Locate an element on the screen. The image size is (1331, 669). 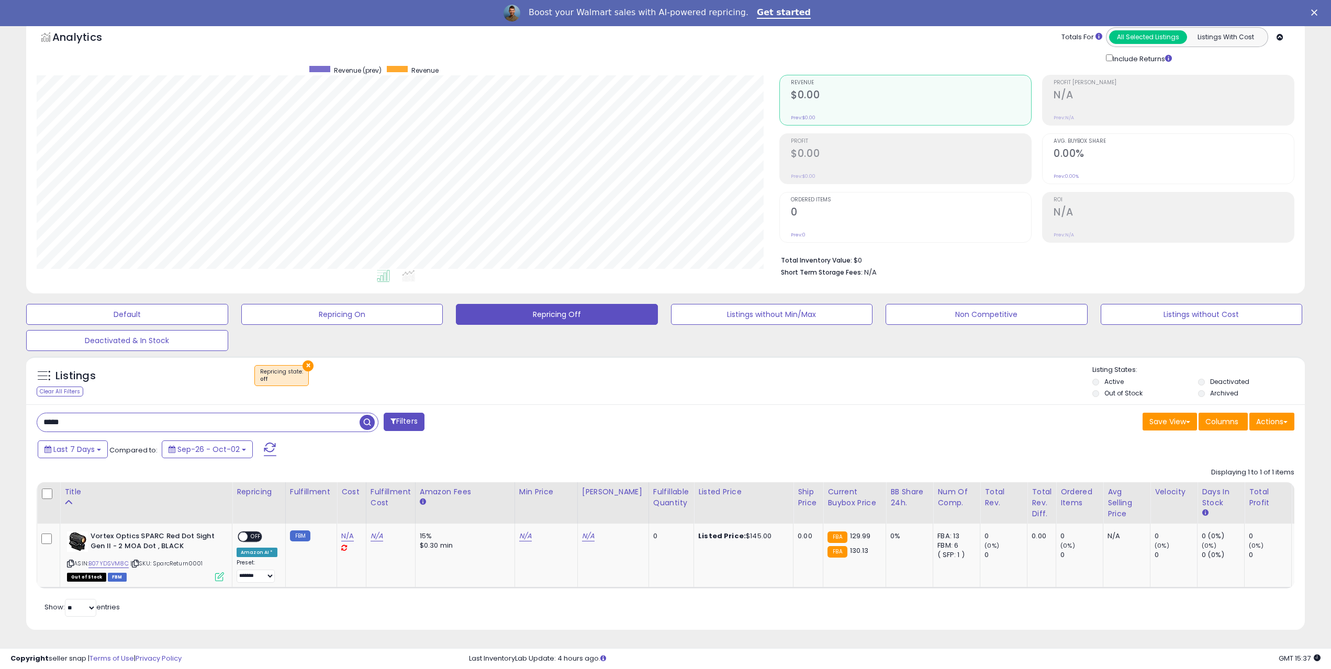
a: Get started is located at coordinates (783, 13).